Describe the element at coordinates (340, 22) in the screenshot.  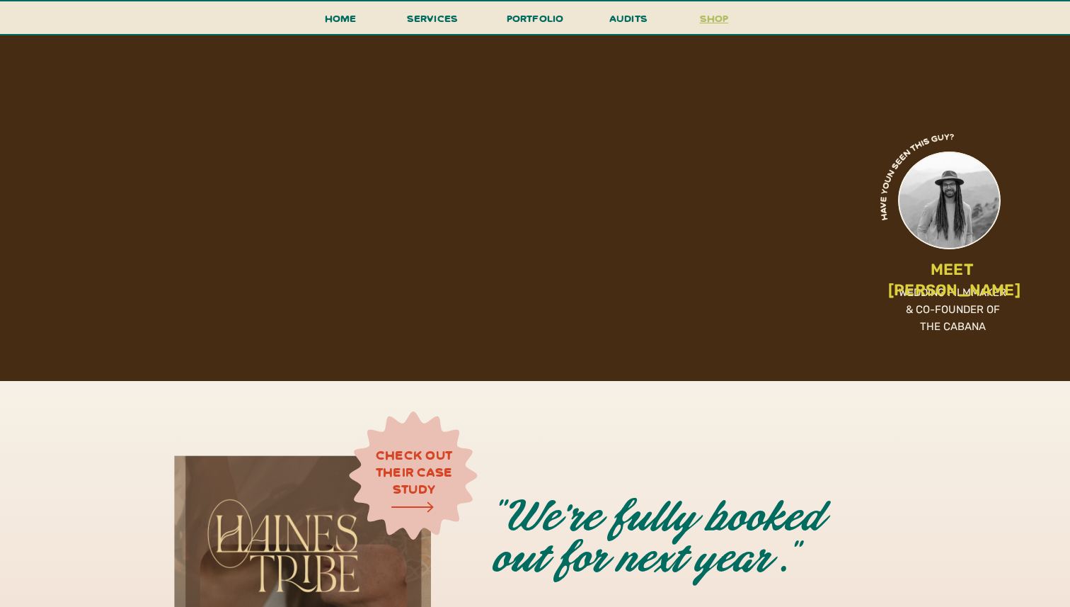
I see `h3: Home` at that location.